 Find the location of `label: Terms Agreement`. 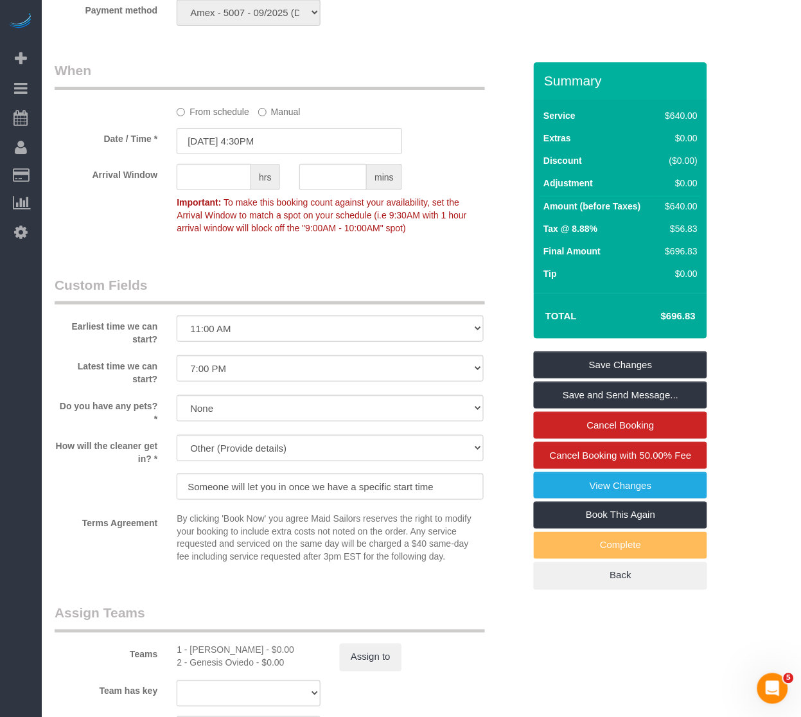

label: Terms Agreement is located at coordinates (106, 521).